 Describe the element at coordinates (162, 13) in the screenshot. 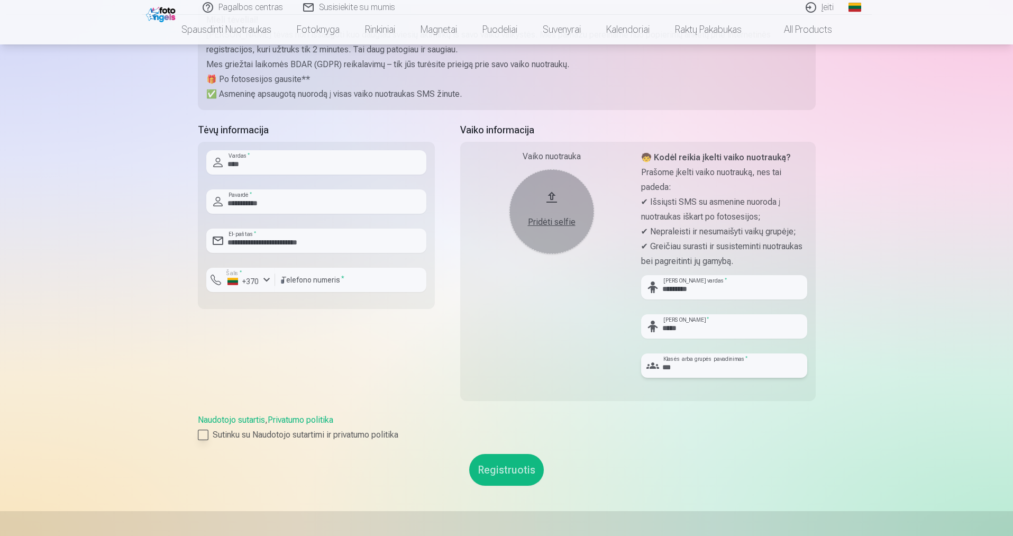

I see `img: /fa2` at that location.